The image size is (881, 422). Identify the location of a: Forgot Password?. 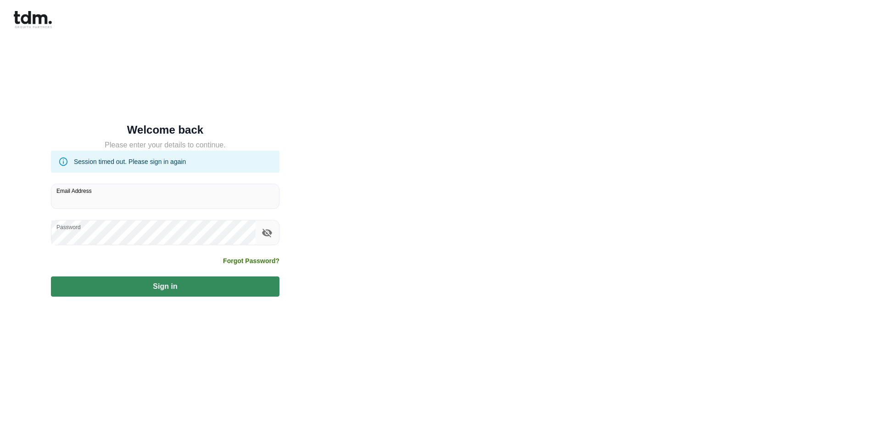
(251, 261).